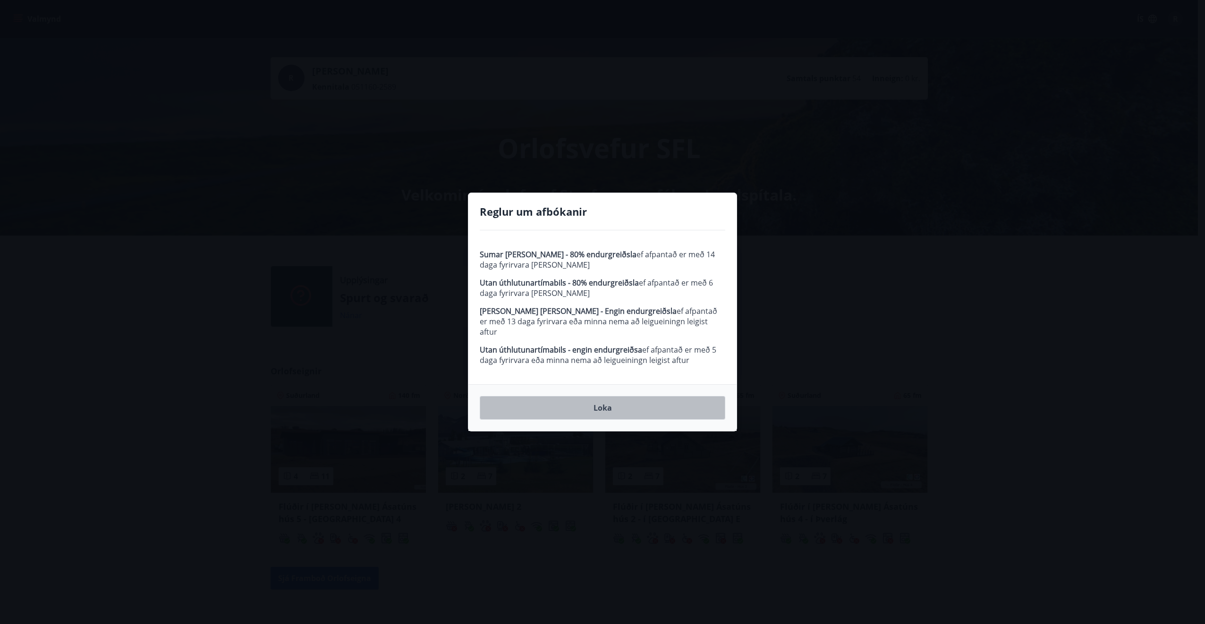  What do you see at coordinates (561, 350) in the screenshot?
I see `strong: Utan úthlutunartímabils - engin endurgreiðsa` at bounding box center [561, 350].